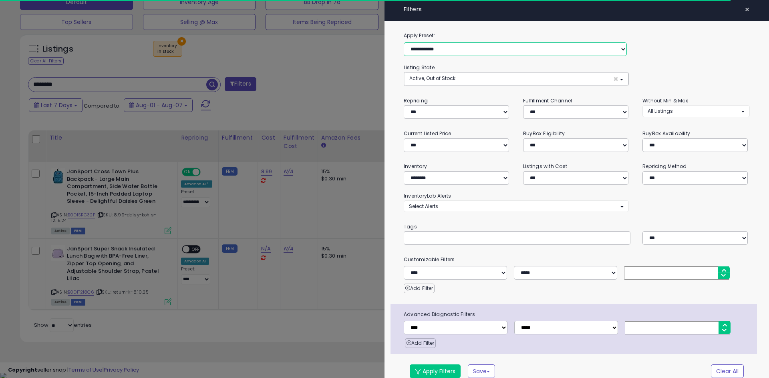 The width and height of the screenshot is (769, 378). I want to click on small: Fulfillment Channel, so click(547, 100).